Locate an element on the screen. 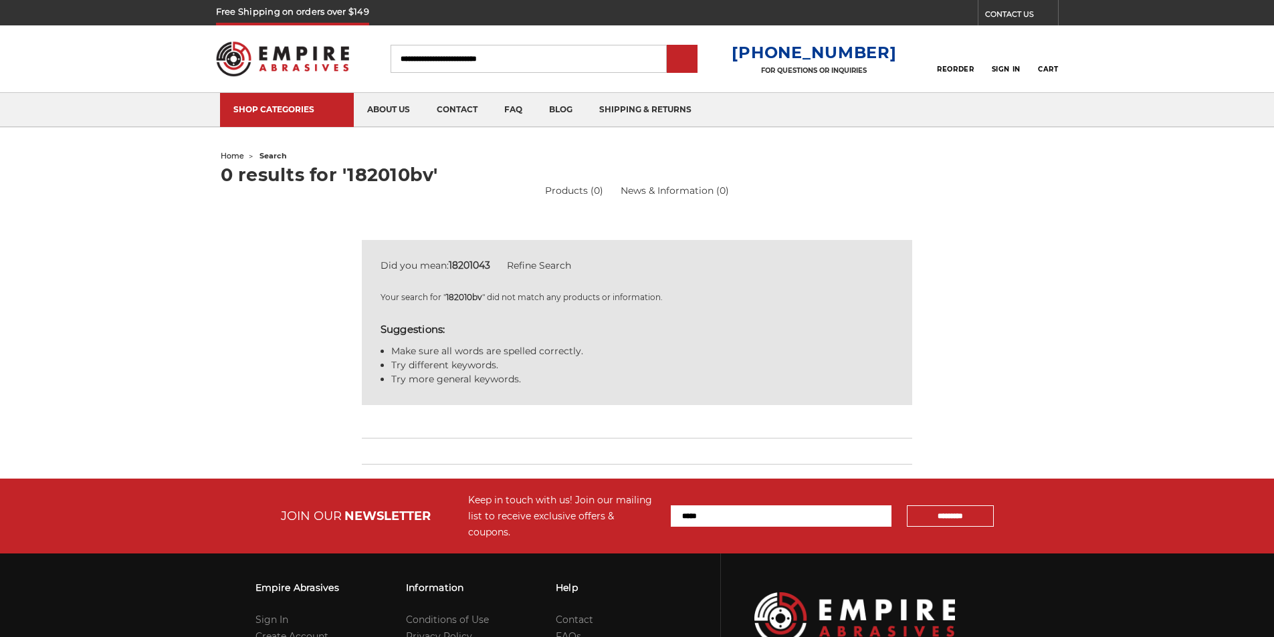 The height and width of the screenshot is (637, 1274). a: SHOP CATEGORIES is located at coordinates (287, 110).